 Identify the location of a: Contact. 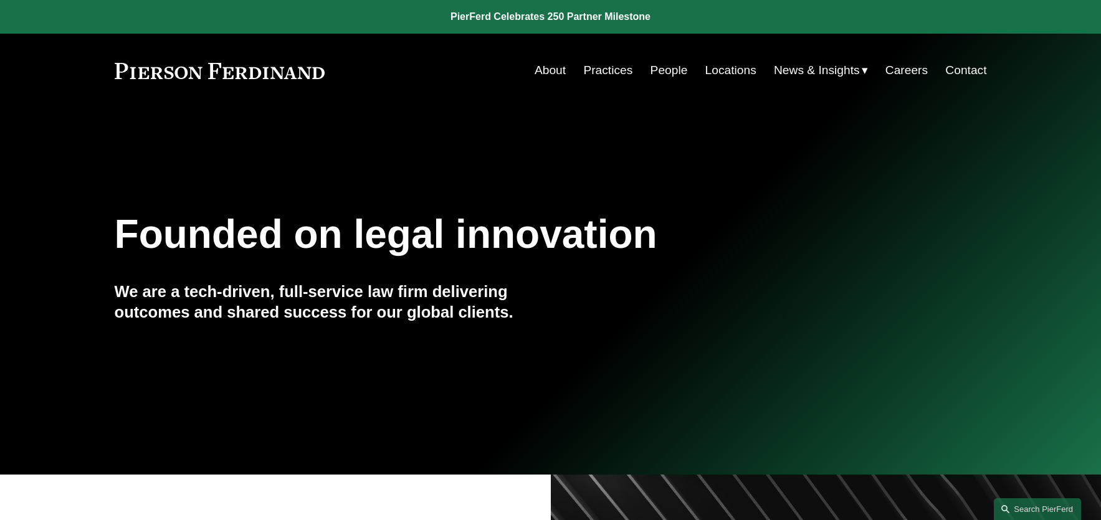
(966, 70).